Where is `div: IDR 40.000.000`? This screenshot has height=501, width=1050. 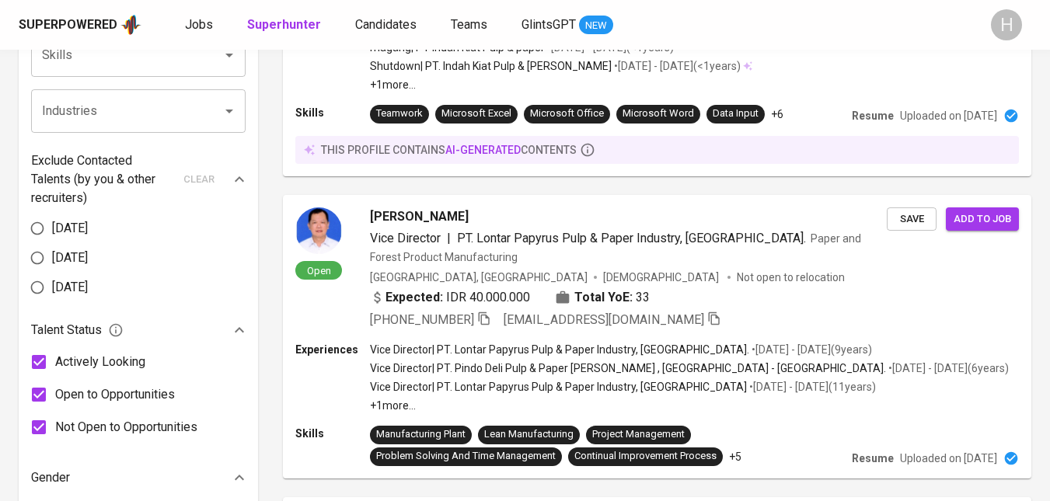
div: IDR 40.000.000 is located at coordinates (450, 298).